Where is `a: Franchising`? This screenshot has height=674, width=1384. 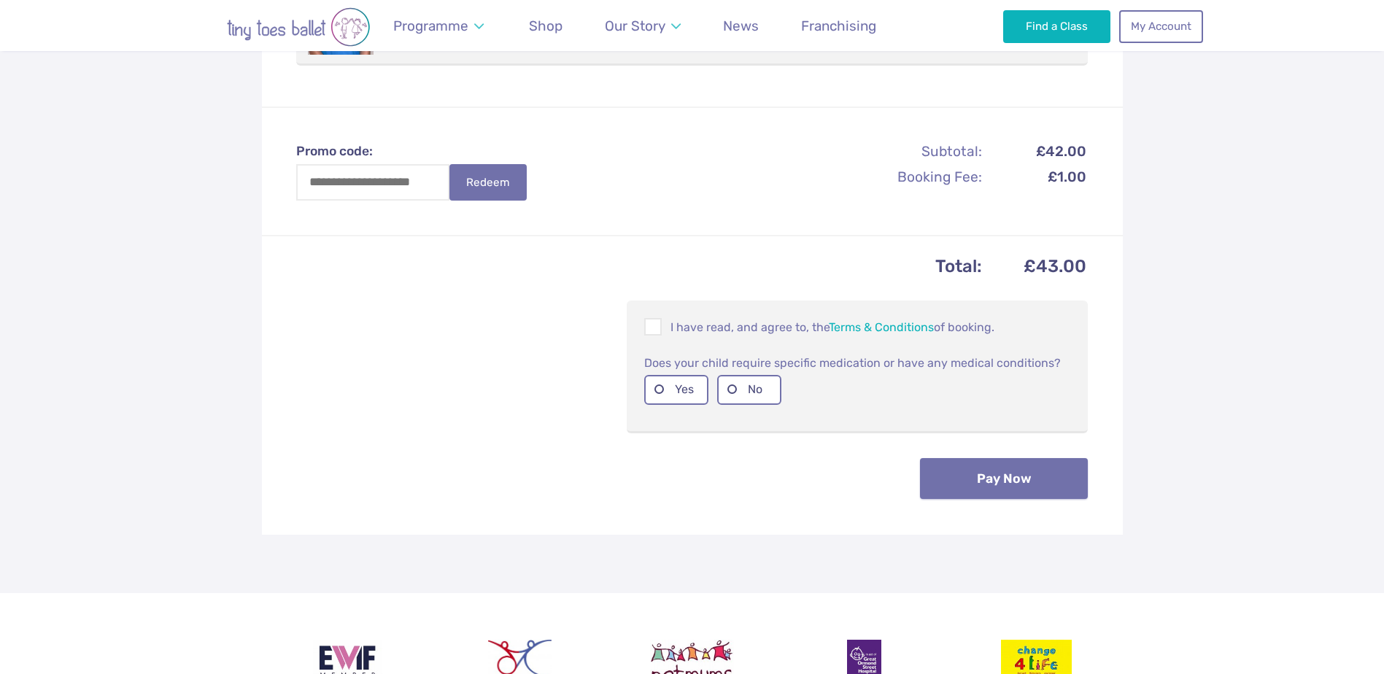
a: Franchising is located at coordinates (839, 26).